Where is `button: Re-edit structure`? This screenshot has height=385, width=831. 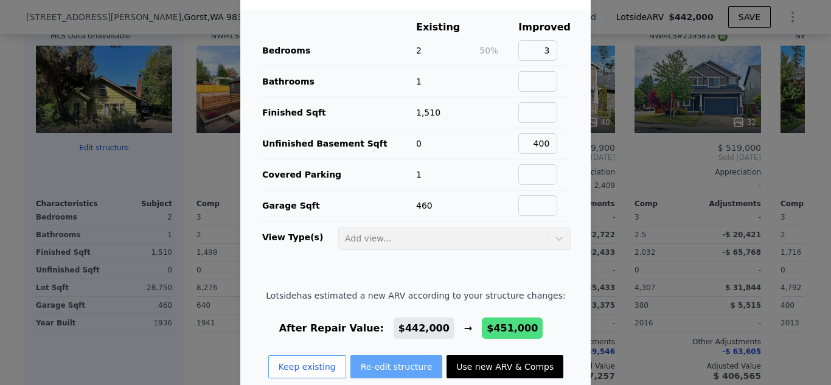
button: Re-edit structure is located at coordinates (397, 367).